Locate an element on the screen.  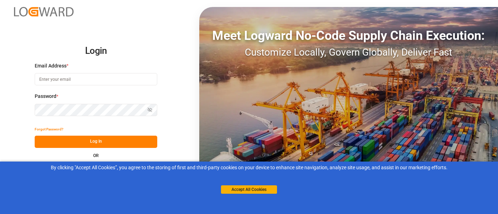
input: Enter your email is located at coordinates (96, 79).